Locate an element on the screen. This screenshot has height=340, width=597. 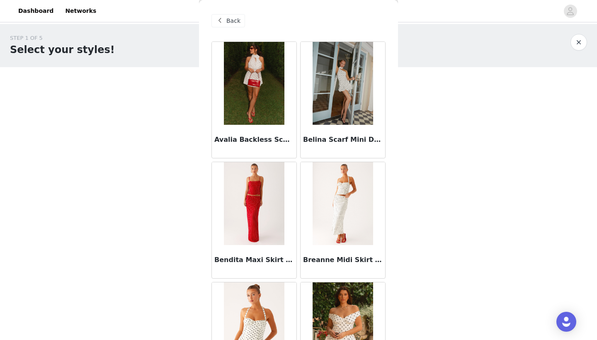
img: Breanne Midi Skirt - White Polka Dot is located at coordinates (342, 204).